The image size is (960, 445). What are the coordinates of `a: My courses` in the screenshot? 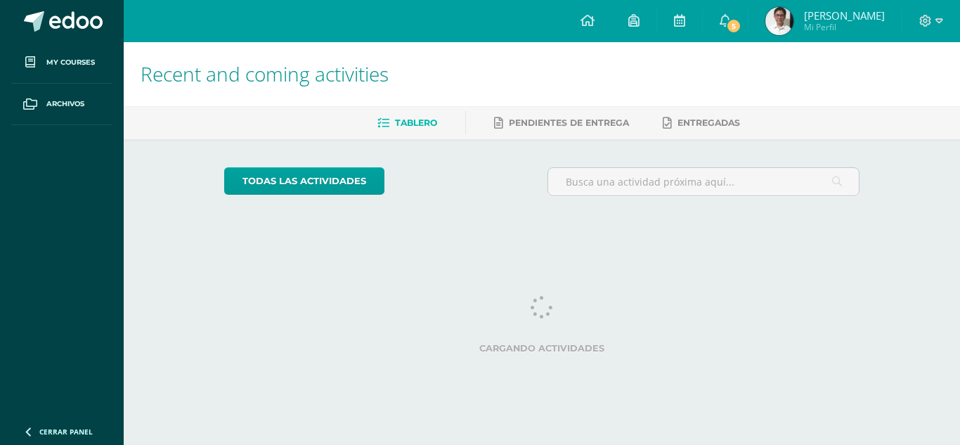 It's located at (62, 63).